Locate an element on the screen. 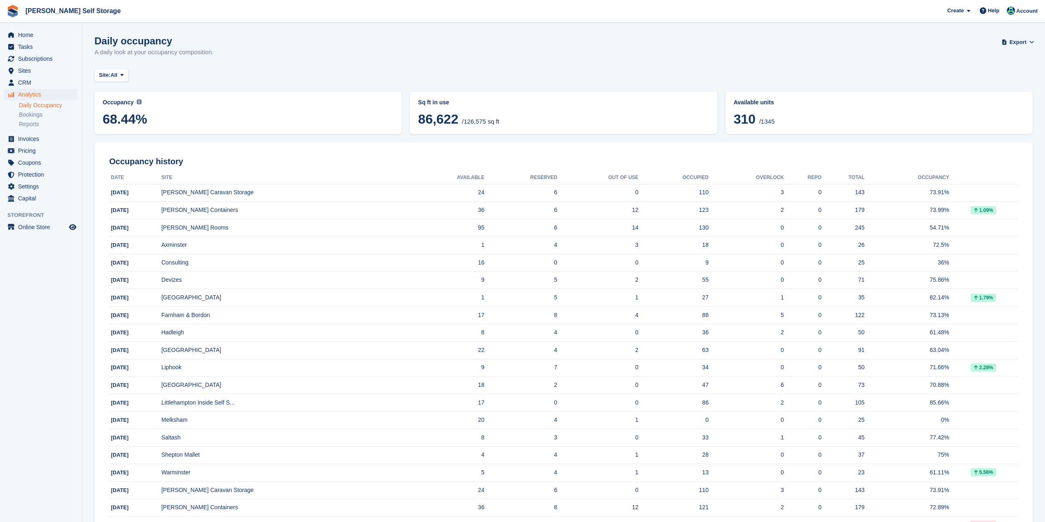 The height and width of the screenshot is (522, 1045). td: Shepton Mallet is located at coordinates (286, 455).